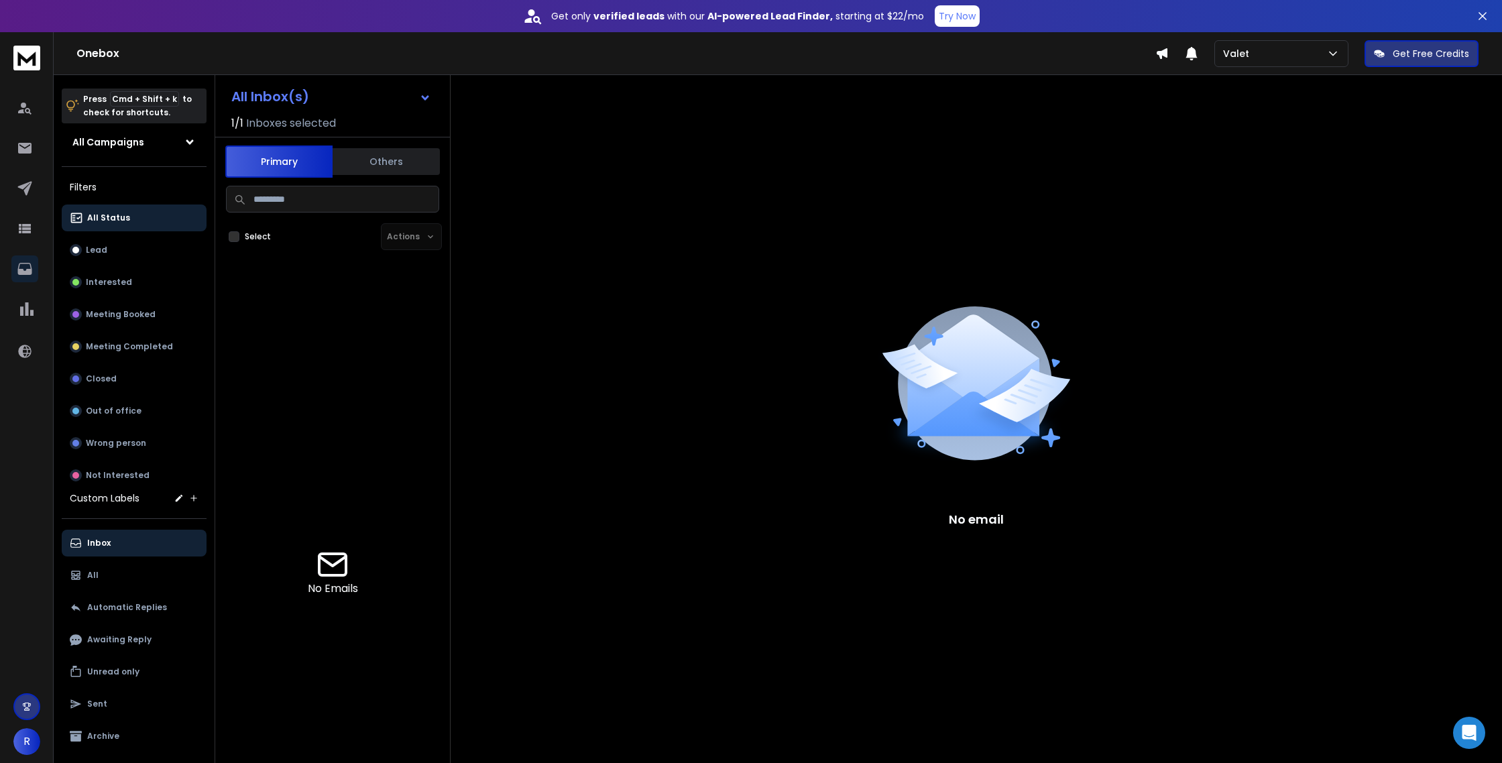  I want to click on button: Archive, so click(134, 736).